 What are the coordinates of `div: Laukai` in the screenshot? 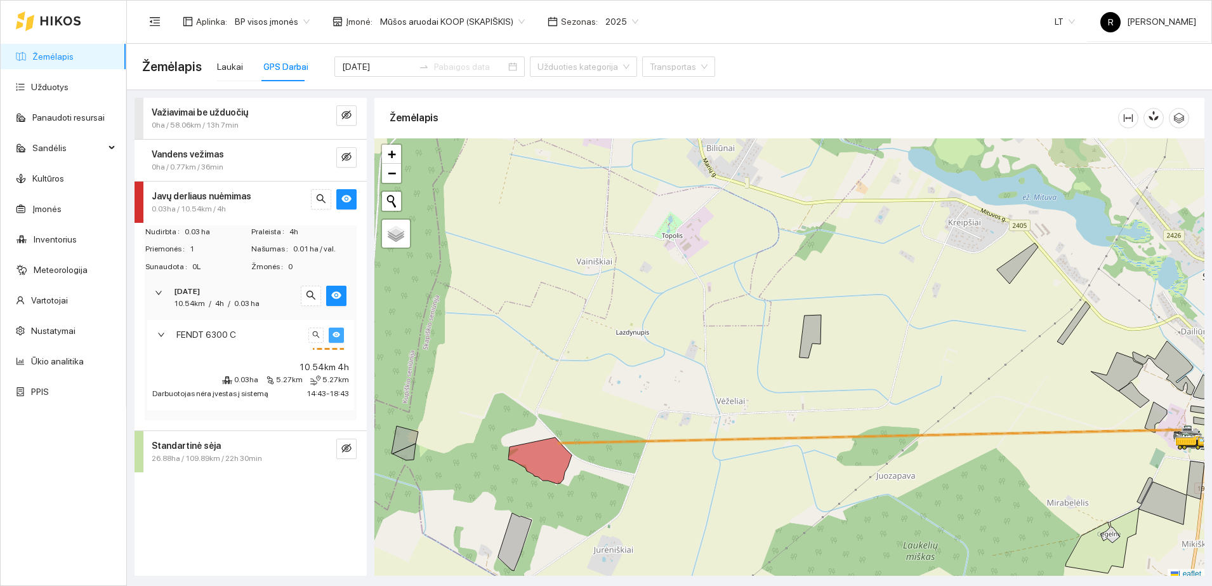 It's located at (230, 67).